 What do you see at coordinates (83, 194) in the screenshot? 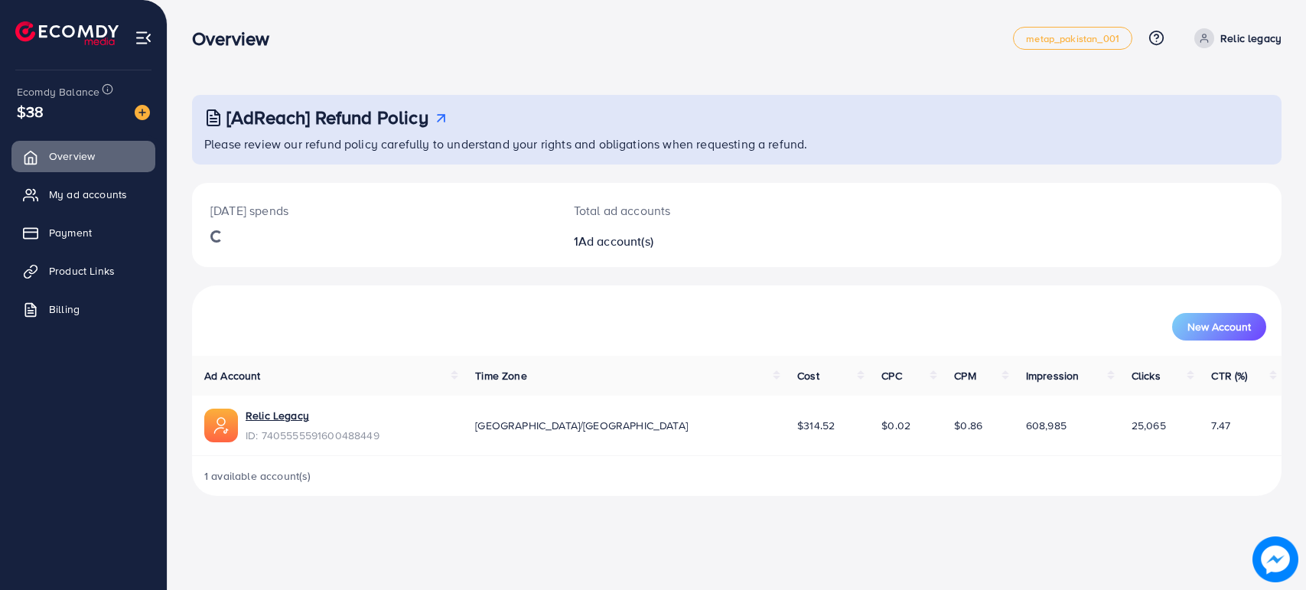
I see `a: My ad accounts` at bounding box center [83, 194].